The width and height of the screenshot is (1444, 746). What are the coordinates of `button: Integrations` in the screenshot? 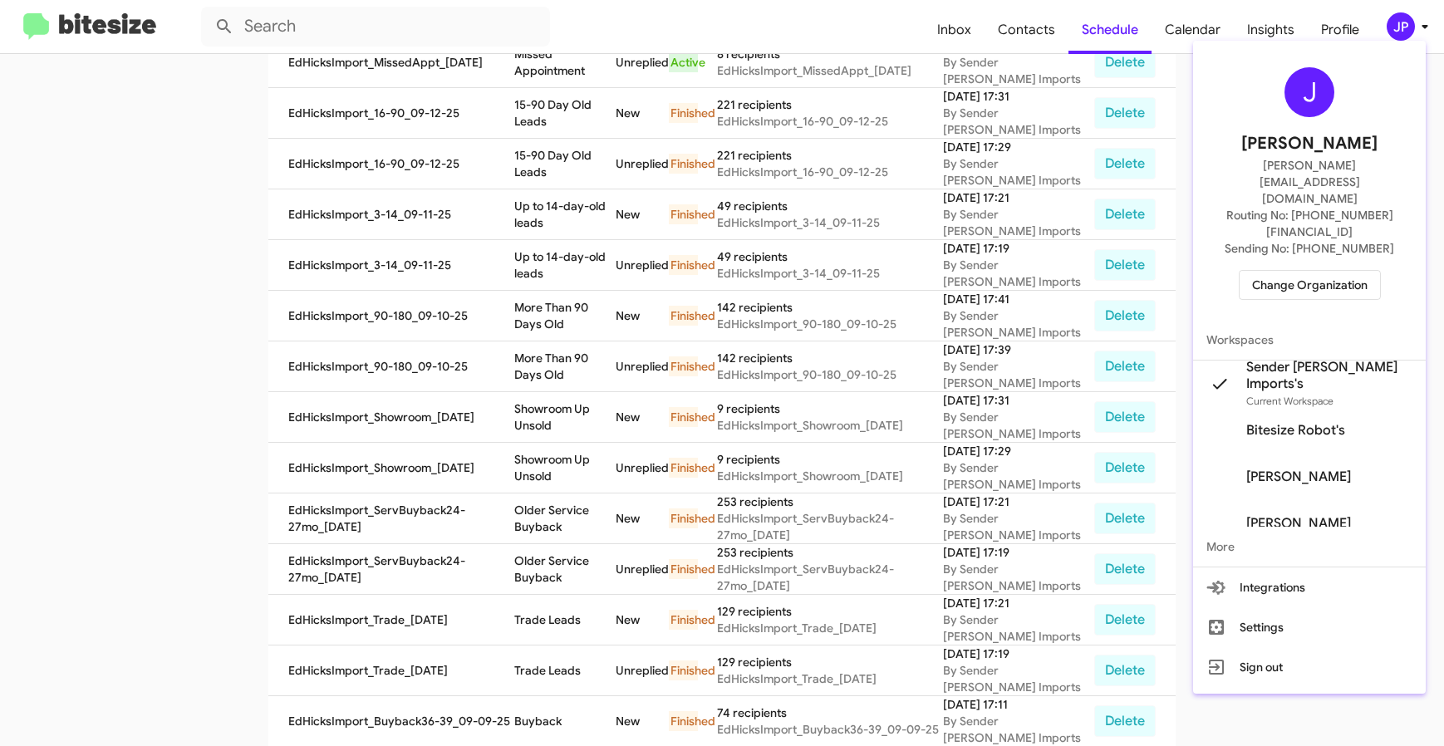 It's located at (1309, 587).